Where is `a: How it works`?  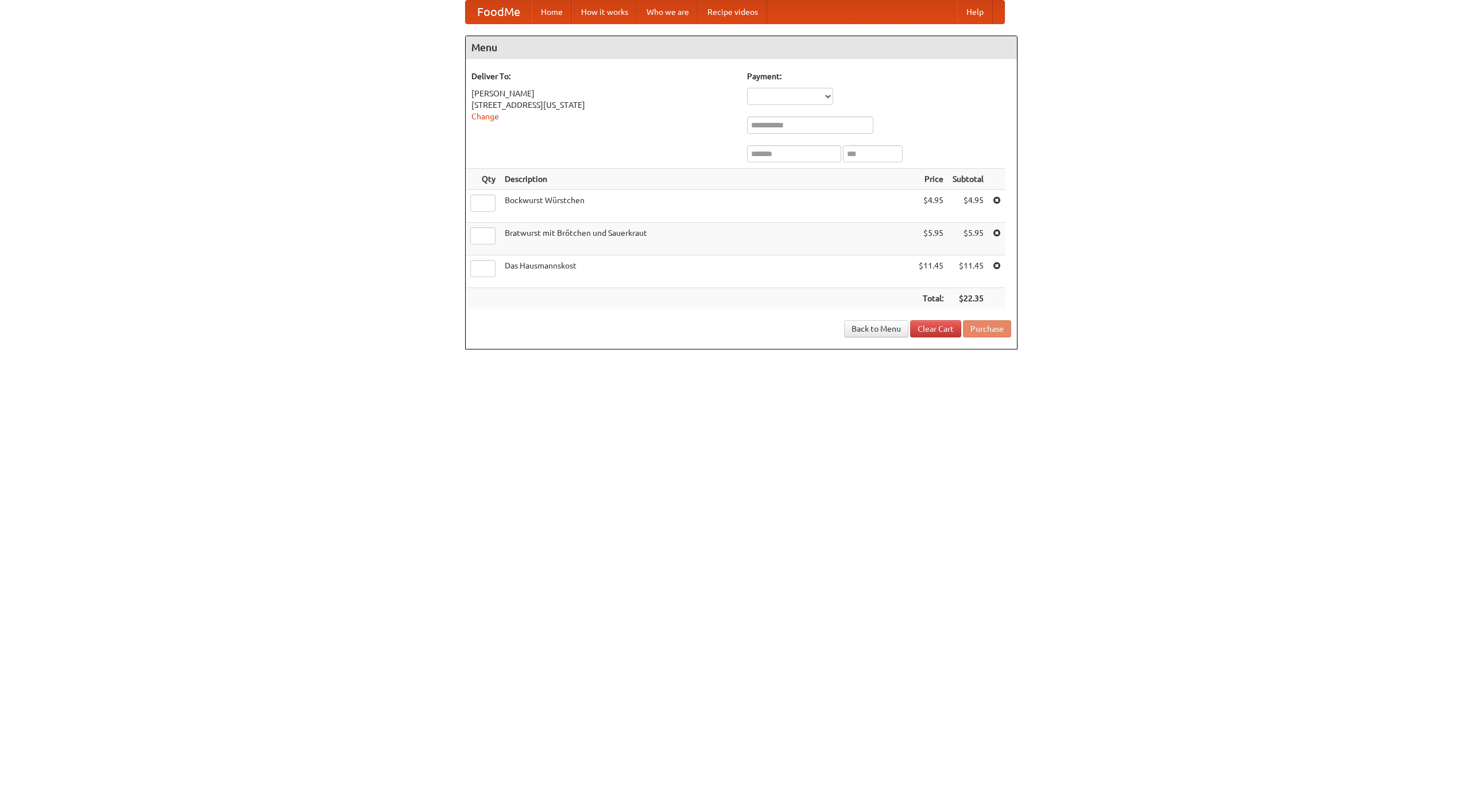
a: How it works is located at coordinates (604, 12).